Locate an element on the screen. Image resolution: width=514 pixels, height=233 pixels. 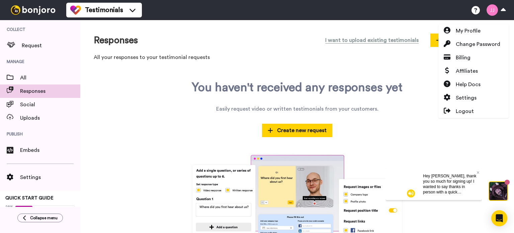
span: QUICK START GUIDE is located at coordinates (29, 198).